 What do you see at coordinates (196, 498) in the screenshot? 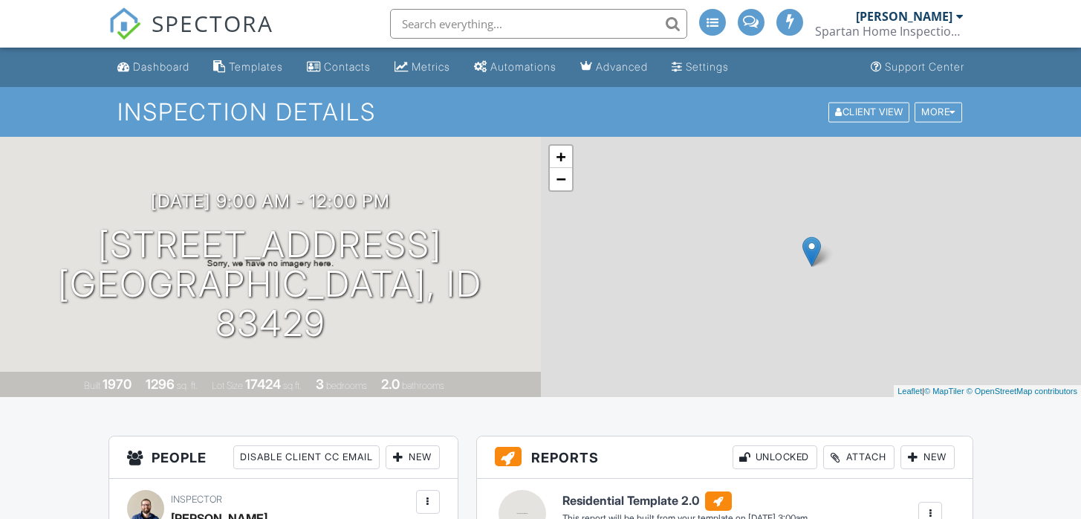
I see `span: Inspector` at bounding box center [196, 498].